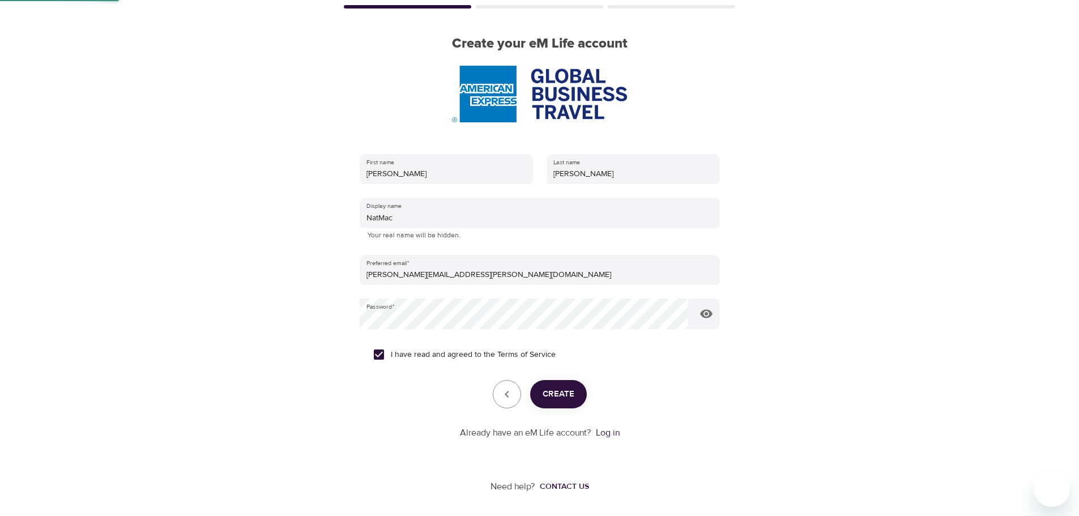 The width and height of the screenshot is (1079, 516). Describe the element at coordinates (559, 394) in the screenshot. I see `span: Create` at that location.